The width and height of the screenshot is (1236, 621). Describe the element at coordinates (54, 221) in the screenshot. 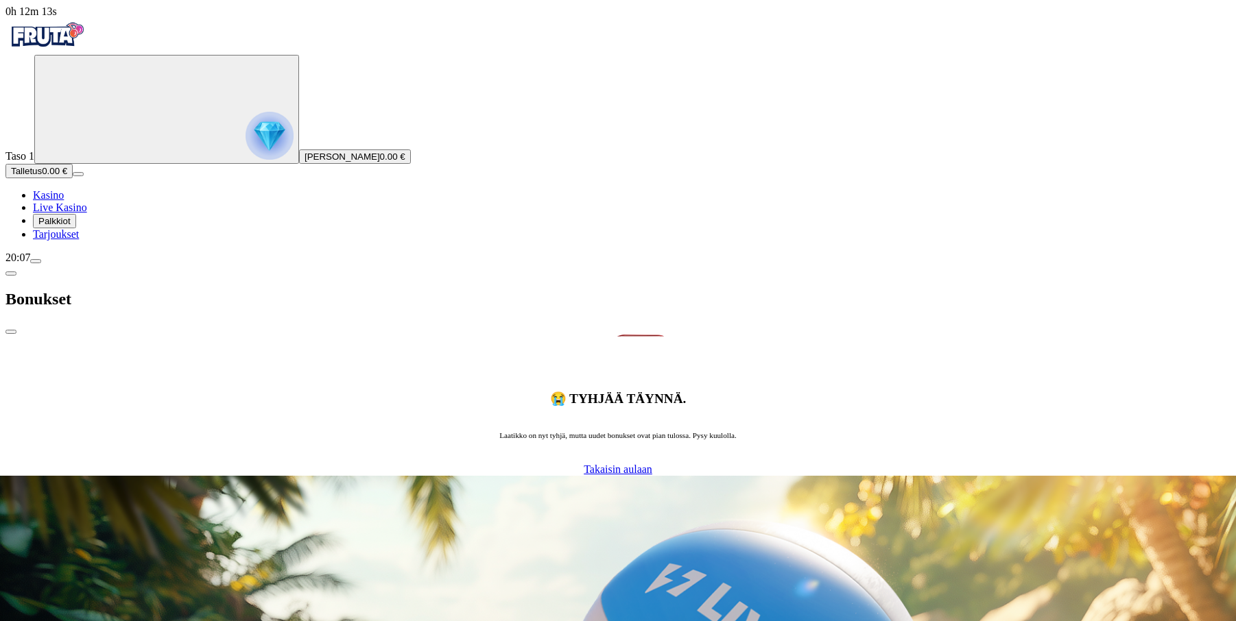

I see `span: Palkkiot` at that location.